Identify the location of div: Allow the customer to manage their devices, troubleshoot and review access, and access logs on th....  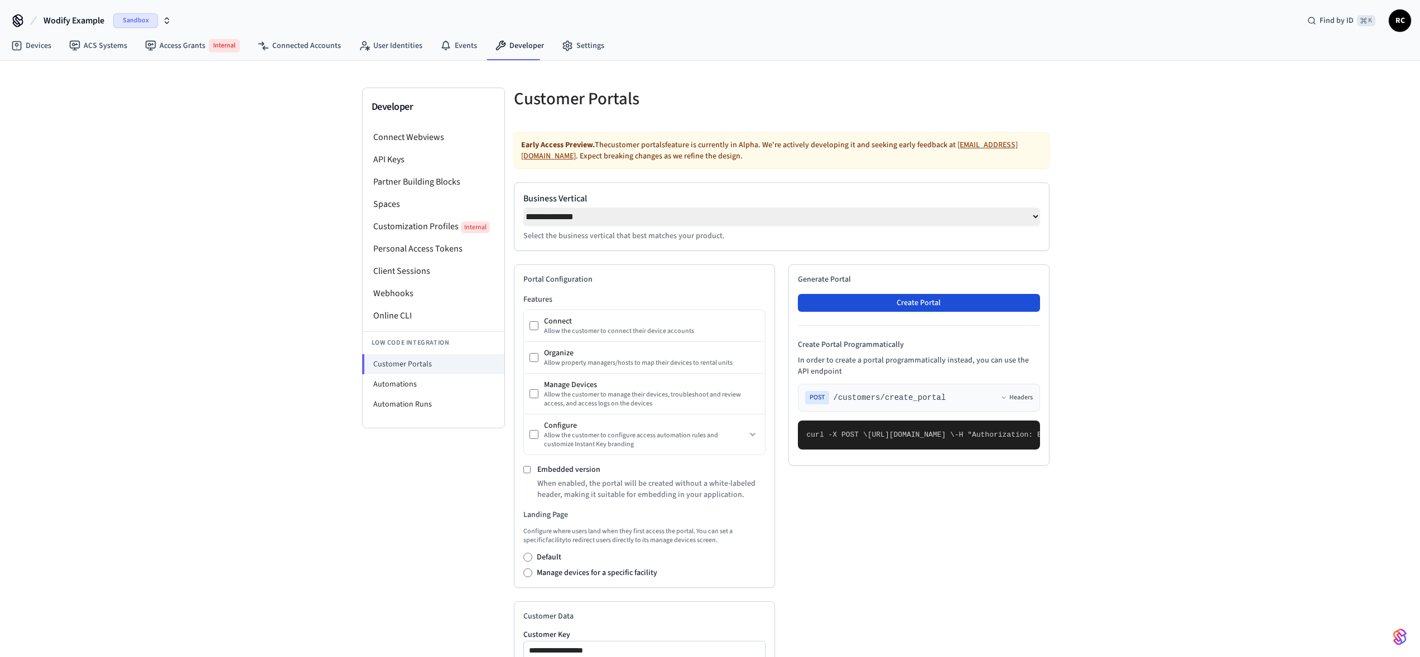
(652, 399).